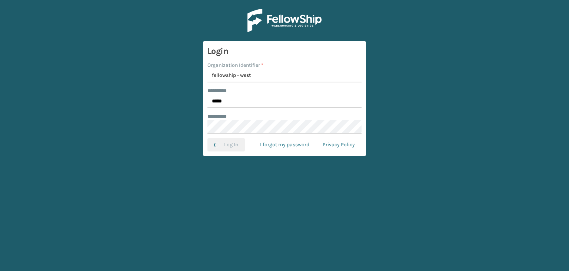 Image resolution: width=569 pixels, height=271 pixels. Describe the element at coordinates (285, 51) in the screenshot. I see `h3: Login` at that location.